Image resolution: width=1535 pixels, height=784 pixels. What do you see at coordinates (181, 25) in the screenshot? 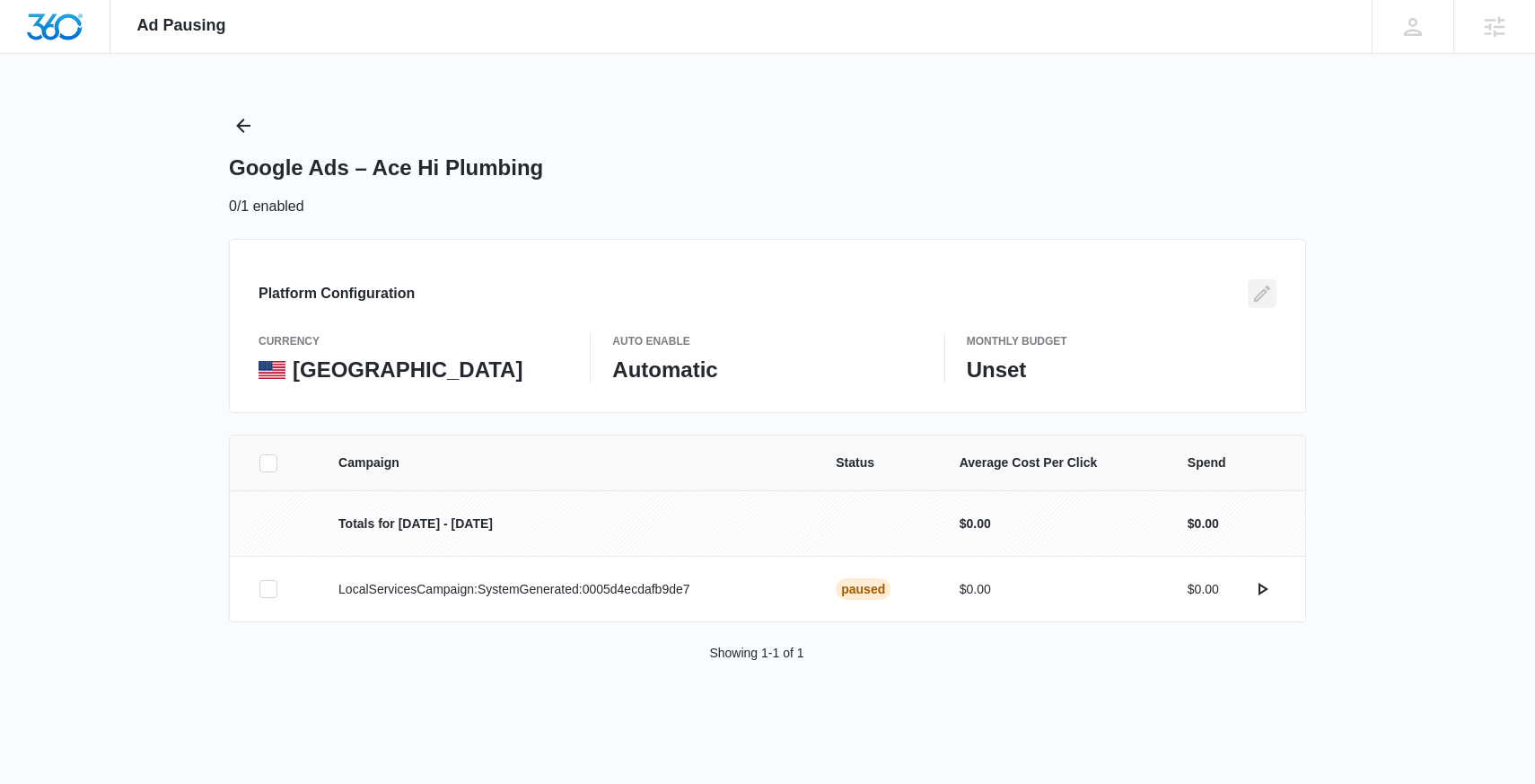
I see `span: Ad Pausing` at bounding box center [181, 25].